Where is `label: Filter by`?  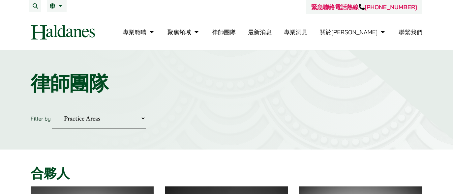 label: Filter by is located at coordinates (41, 119).